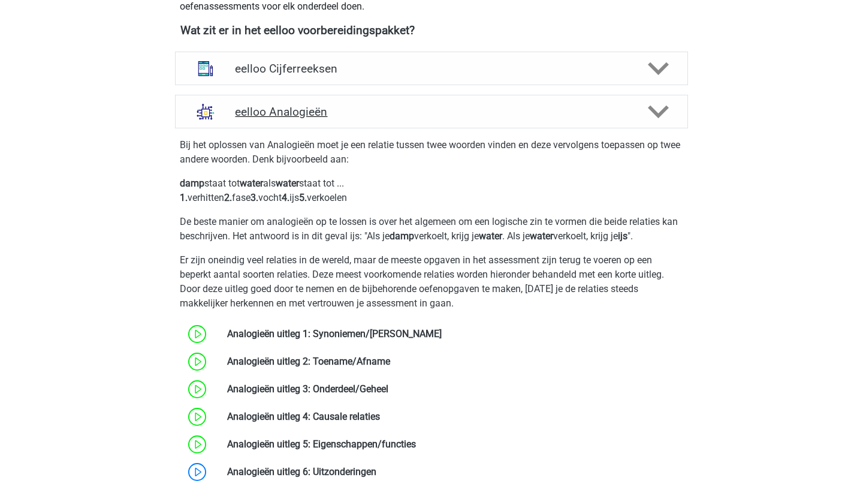 This screenshot has height=487, width=863. What do you see at coordinates (623, 235) in the screenshot?
I see `b: ijs` at bounding box center [623, 235].